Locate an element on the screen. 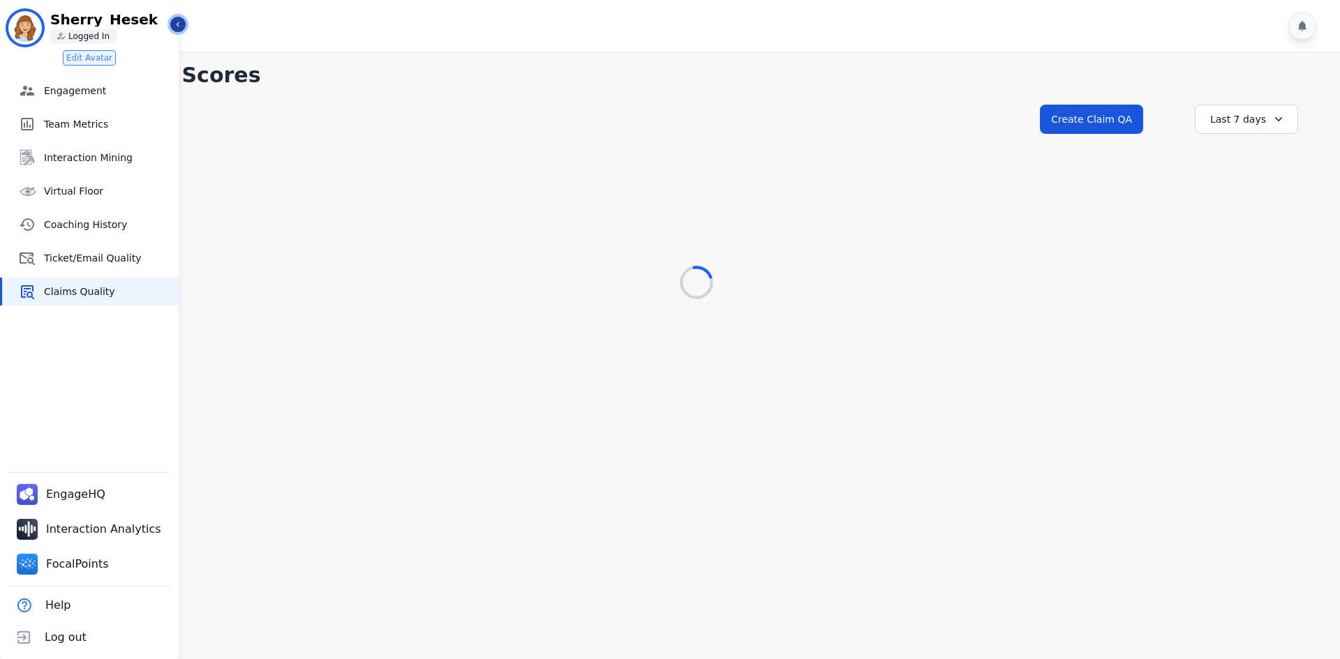  button: Log out is located at coordinates (49, 638).